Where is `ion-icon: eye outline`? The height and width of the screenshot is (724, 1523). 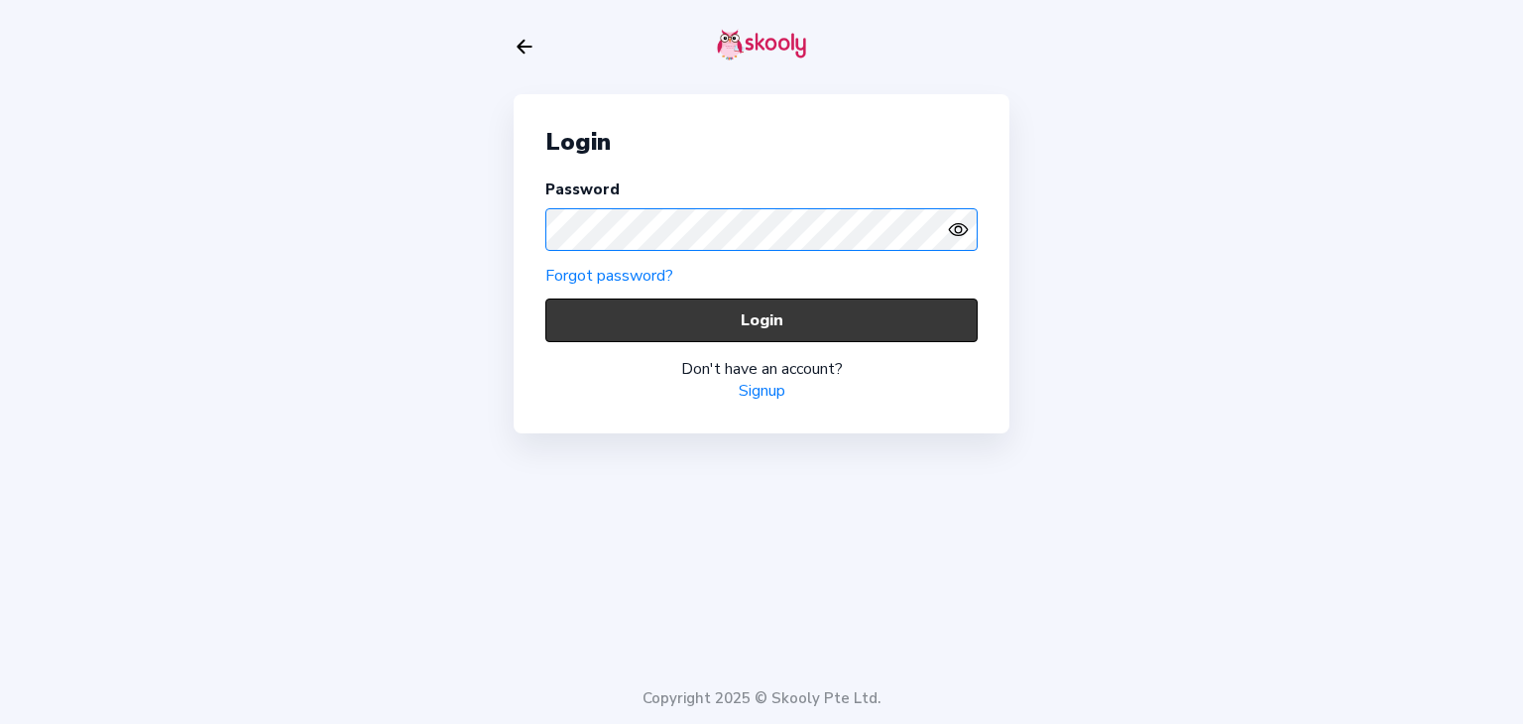 ion-icon: eye outline is located at coordinates (958, 229).